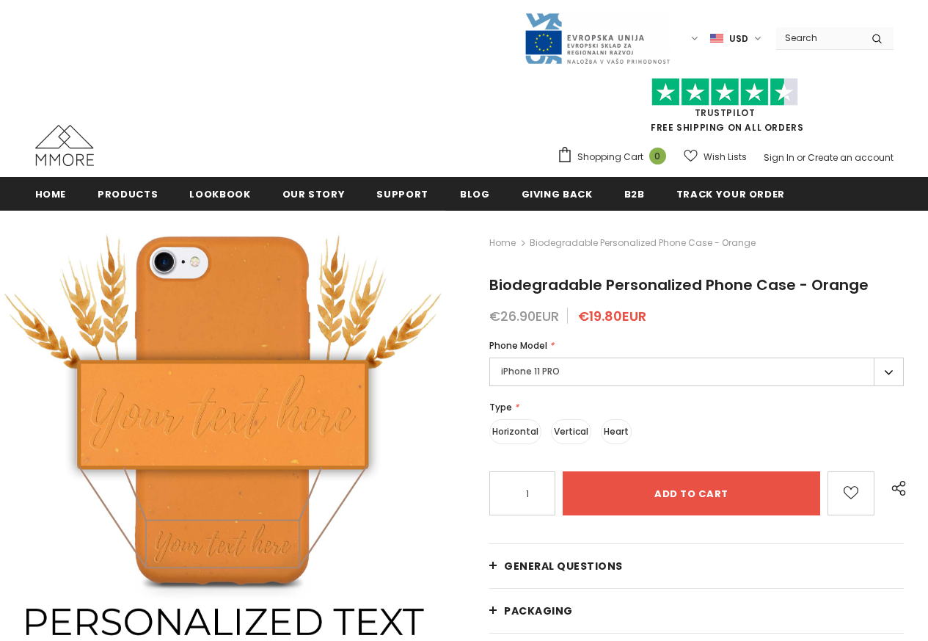 The height and width of the screenshot is (641, 928). Describe the element at coordinates (219, 193) in the screenshot. I see `a: Lookbook` at that location.